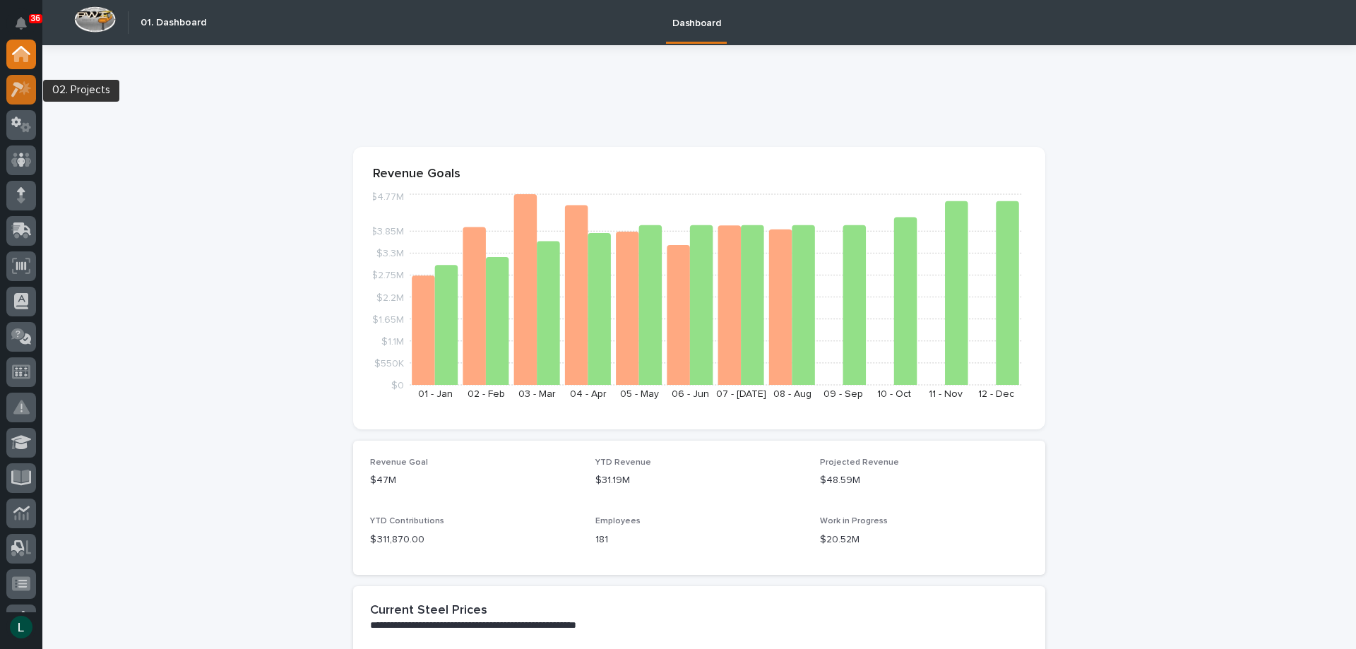 The height and width of the screenshot is (649, 1356). What do you see at coordinates (792, 394) in the screenshot?
I see `text: 08 - Aug` at bounding box center [792, 394].